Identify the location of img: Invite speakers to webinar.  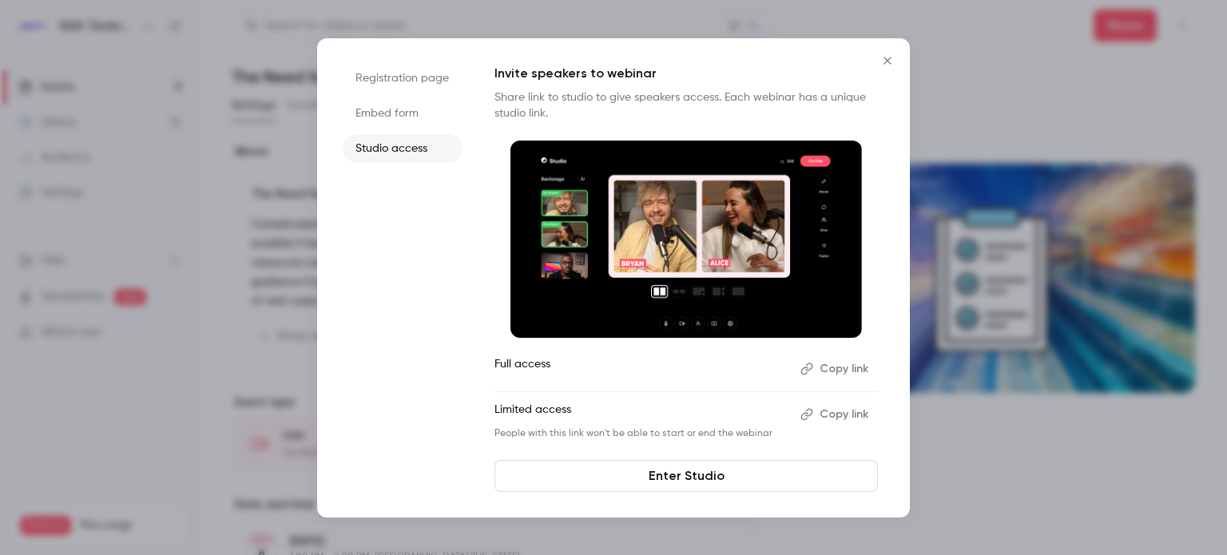
(686, 240).